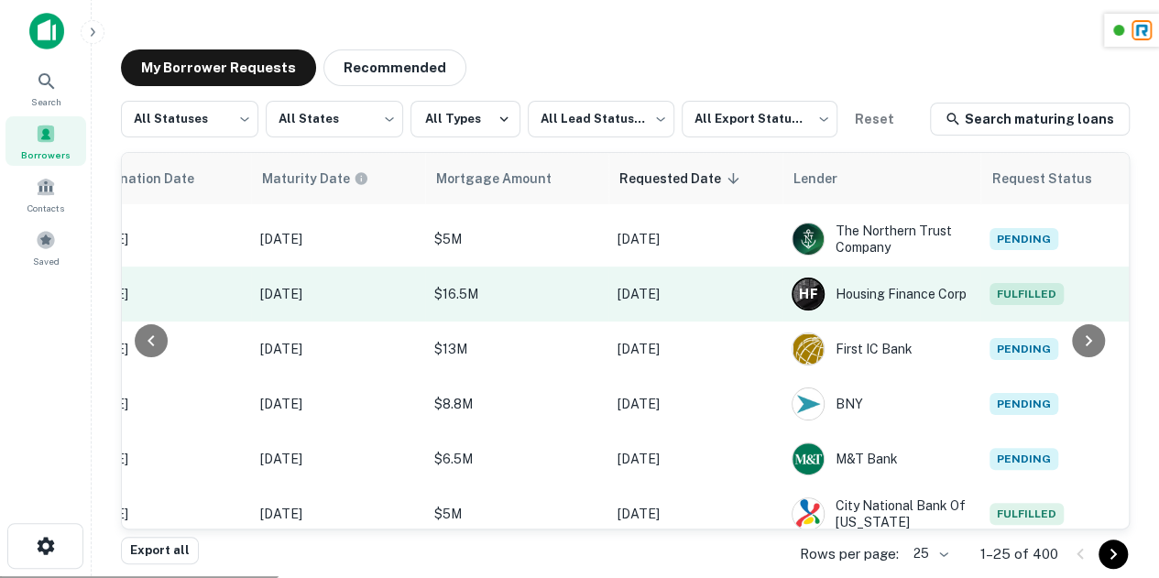  I want to click on th: Maturity dates displayed may be estimated. Please contact the lender for the most accurate maturi..., so click(338, 179).